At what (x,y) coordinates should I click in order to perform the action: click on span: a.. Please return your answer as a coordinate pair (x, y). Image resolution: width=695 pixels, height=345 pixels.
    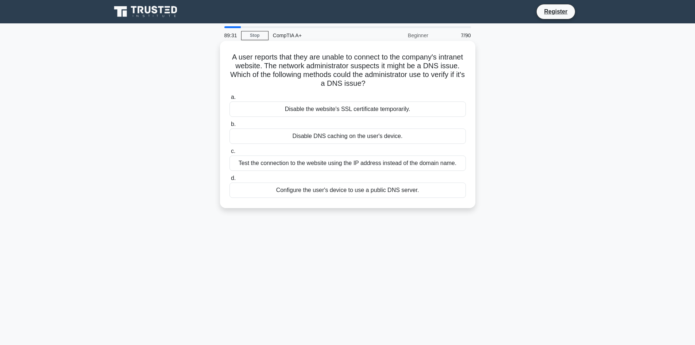
    Looking at the image, I should click on (233, 97).